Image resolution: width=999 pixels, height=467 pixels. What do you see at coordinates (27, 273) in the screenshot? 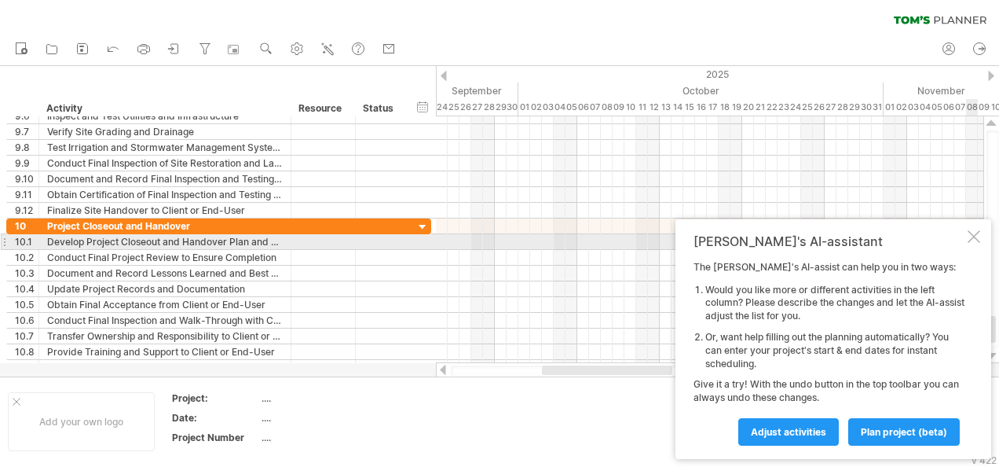
I see `div: 10.3` at bounding box center [27, 273].